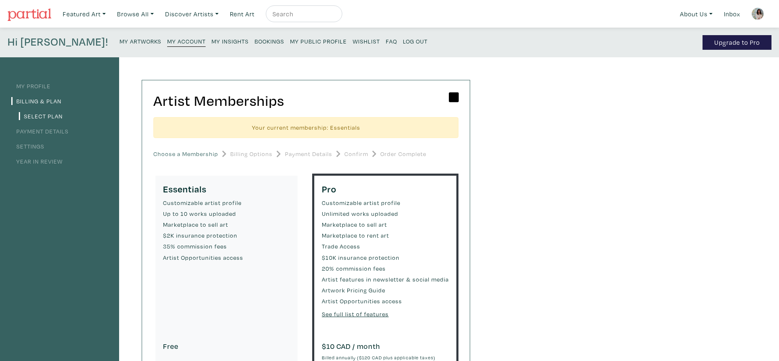 This screenshot has width=779, height=361. What do you see at coordinates (403, 154) in the screenshot?
I see `small: Order Complete` at bounding box center [403, 154].